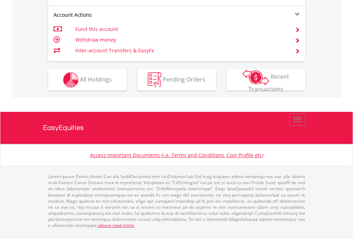  I want to click on span: Pending Orders, so click(184, 79).